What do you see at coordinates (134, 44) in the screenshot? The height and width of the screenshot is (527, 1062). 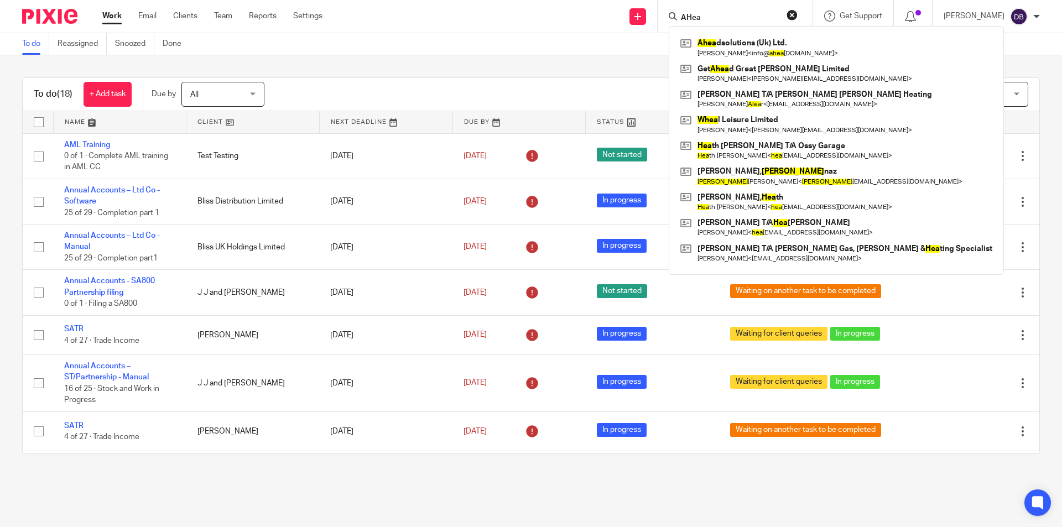 I see `a: Snoozed` at bounding box center [134, 44].